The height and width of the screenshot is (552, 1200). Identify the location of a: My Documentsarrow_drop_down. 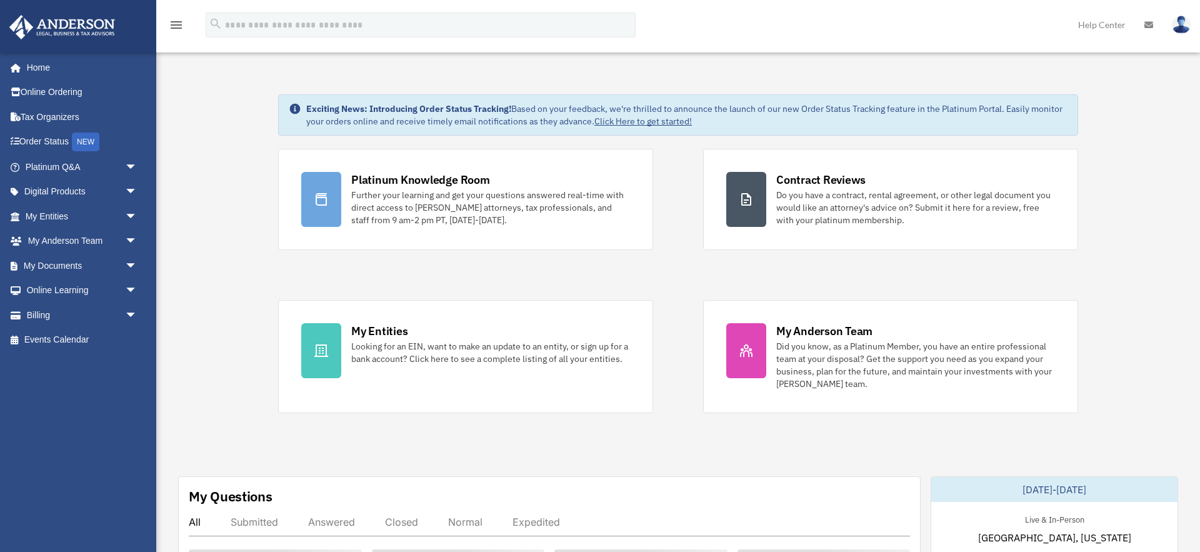
(82, 266).